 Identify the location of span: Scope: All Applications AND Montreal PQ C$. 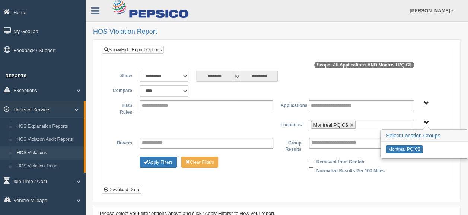
(364, 65).